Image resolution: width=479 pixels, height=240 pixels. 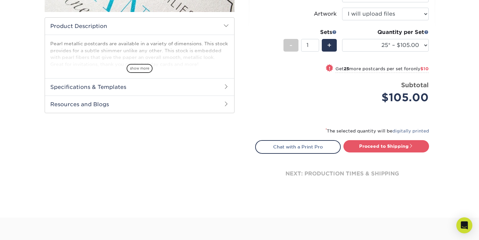 I want to click on div: Sets, so click(x=310, y=32).